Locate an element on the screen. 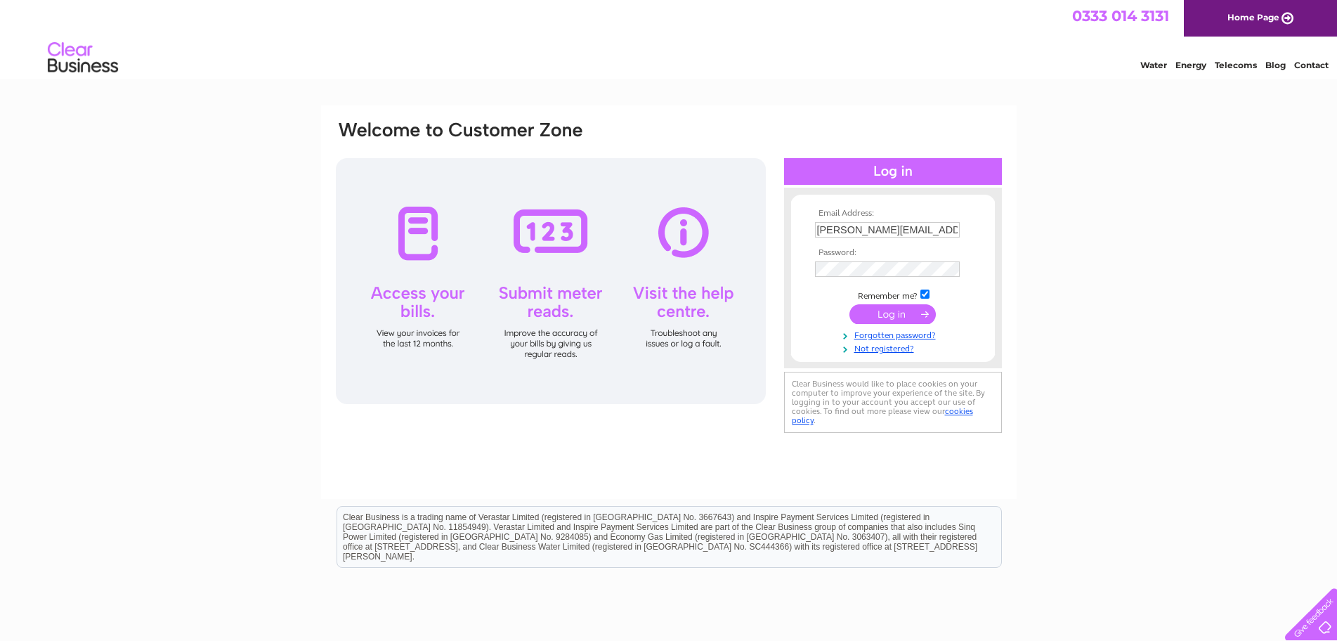 This screenshot has height=641, width=1337. a: Forgotten password? is located at coordinates (894, 334).